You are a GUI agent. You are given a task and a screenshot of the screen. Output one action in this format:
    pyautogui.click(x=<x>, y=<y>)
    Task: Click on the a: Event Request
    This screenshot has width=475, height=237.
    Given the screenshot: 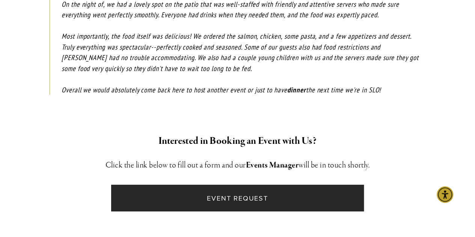 What is the action you would take?
    pyautogui.click(x=237, y=198)
    